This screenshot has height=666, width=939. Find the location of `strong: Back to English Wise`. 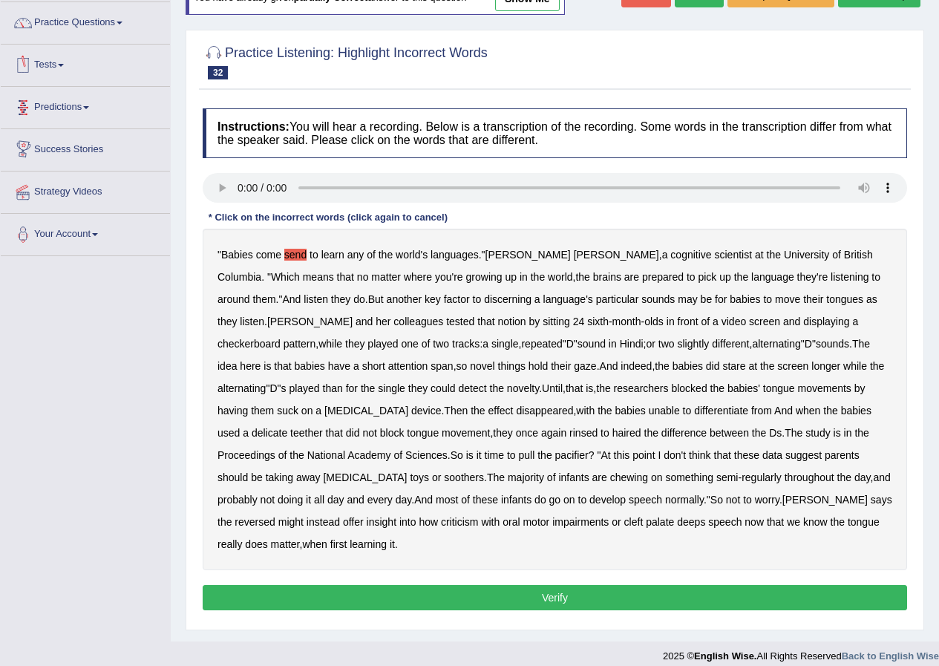

strong: Back to English Wise is located at coordinates (890, 656).